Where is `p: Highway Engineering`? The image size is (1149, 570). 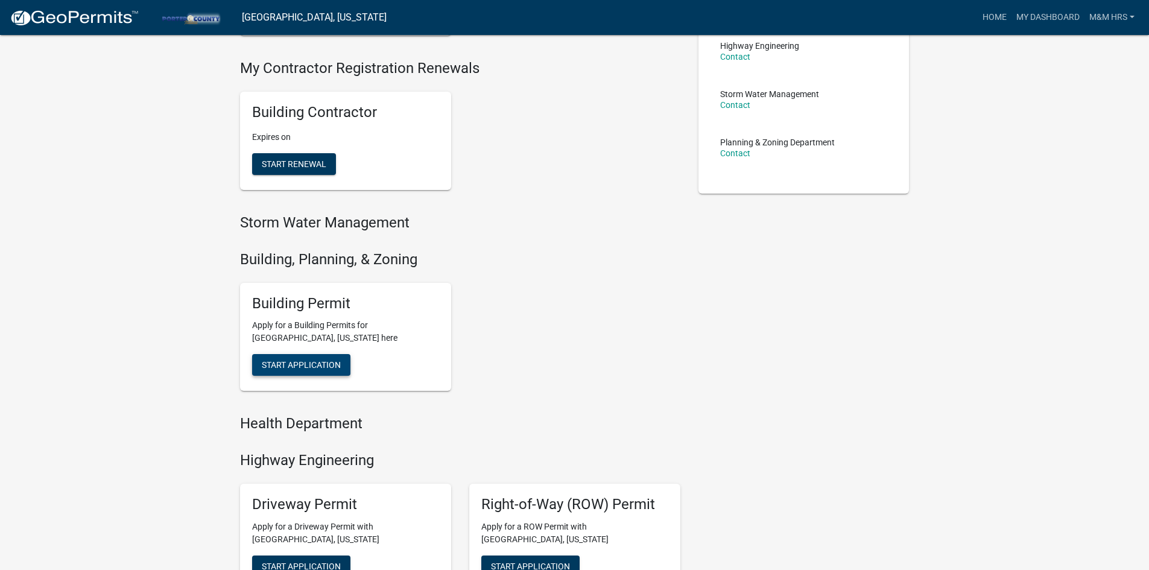 p: Highway Engineering is located at coordinates (760, 46).